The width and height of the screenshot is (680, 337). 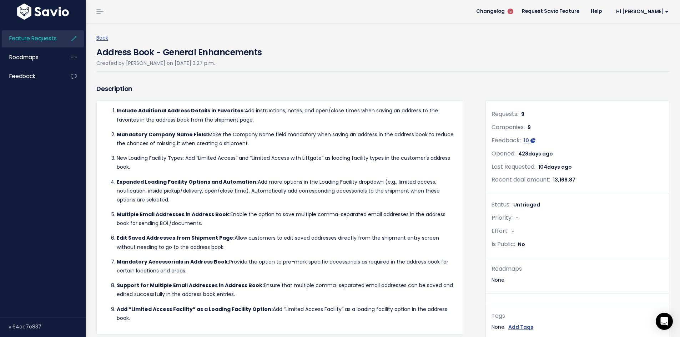 I want to click on span: Roadmaps, so click(x=24, y=57).